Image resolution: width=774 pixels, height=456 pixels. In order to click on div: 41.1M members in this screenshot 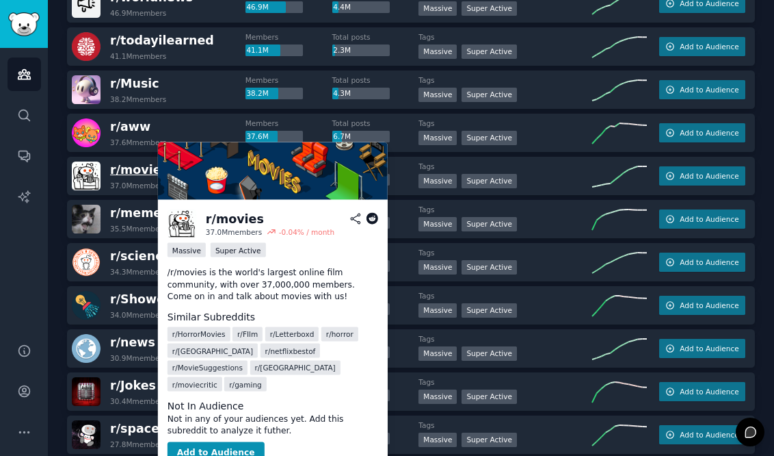, I will do `click(138, 56)`.